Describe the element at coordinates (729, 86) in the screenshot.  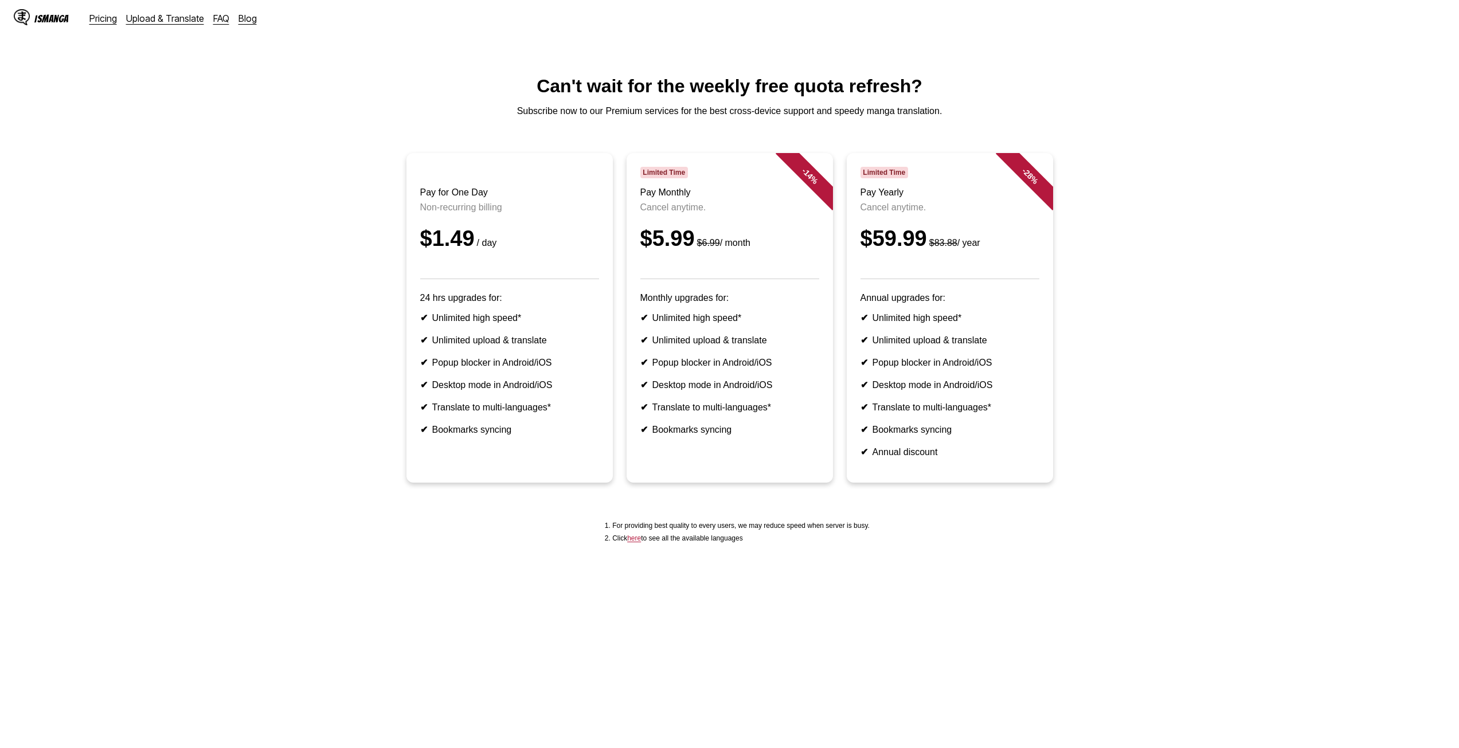
I see `h1: Can't wait for the weekly free quota refresh?` at that location.